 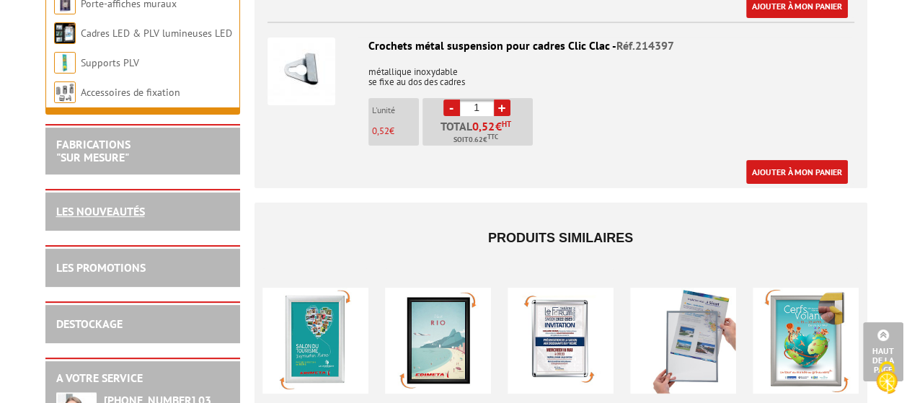 I want to click on div: Crochets métal suspension pour cadres Clic Clac -, so click(x=561, y=45).